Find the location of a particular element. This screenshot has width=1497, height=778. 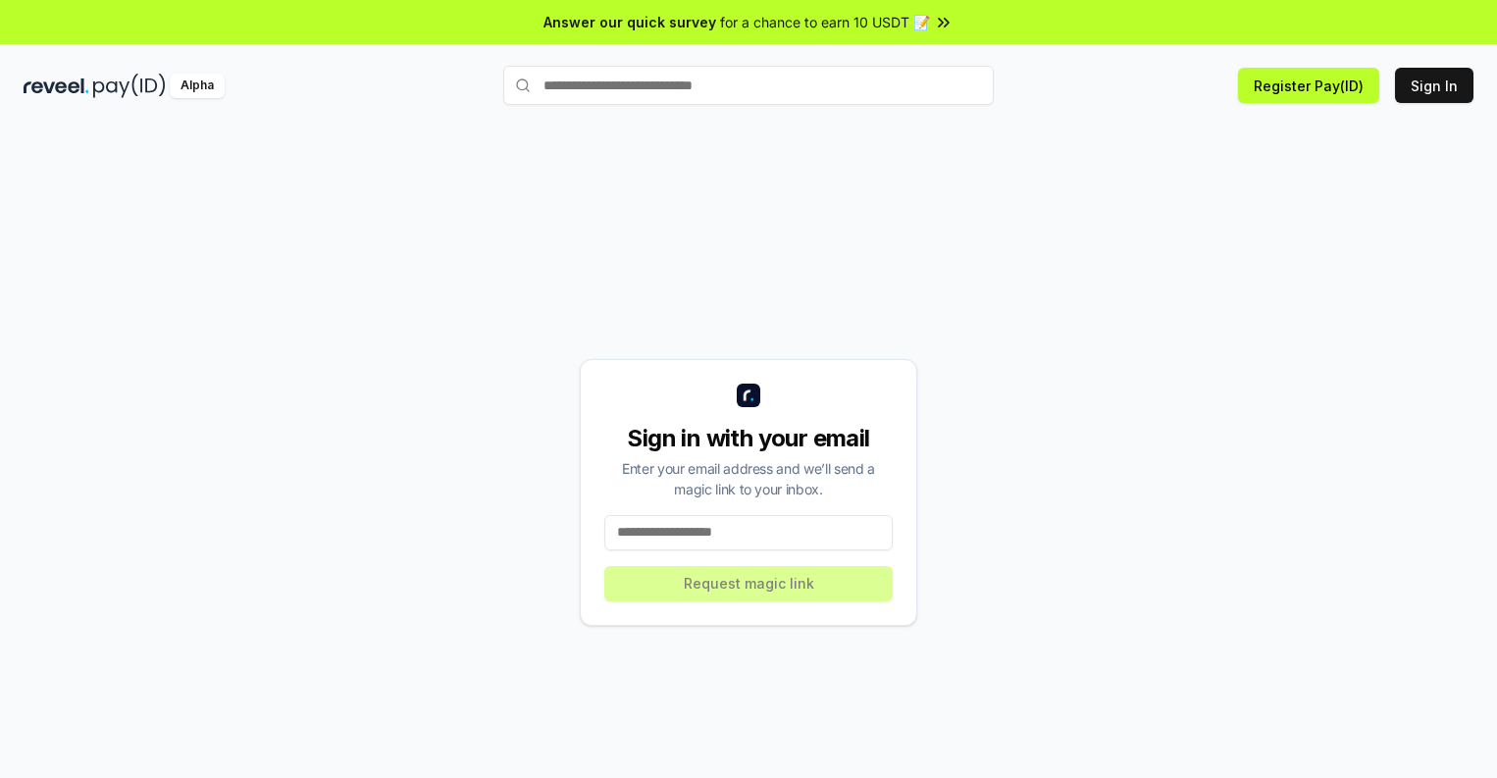

button: Sign In is located at coordinates (1434, 85).